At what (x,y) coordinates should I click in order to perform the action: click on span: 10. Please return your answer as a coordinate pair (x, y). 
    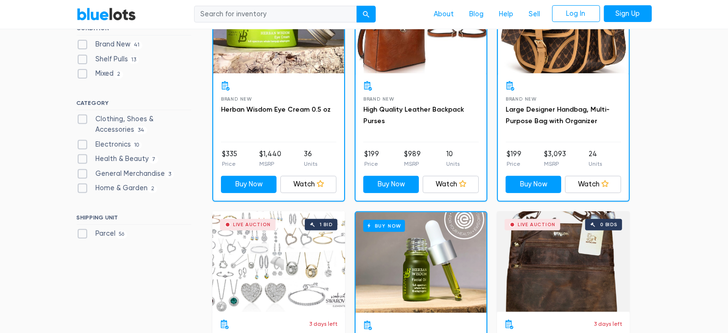
    Looking at the image, I should click on (137, 145).